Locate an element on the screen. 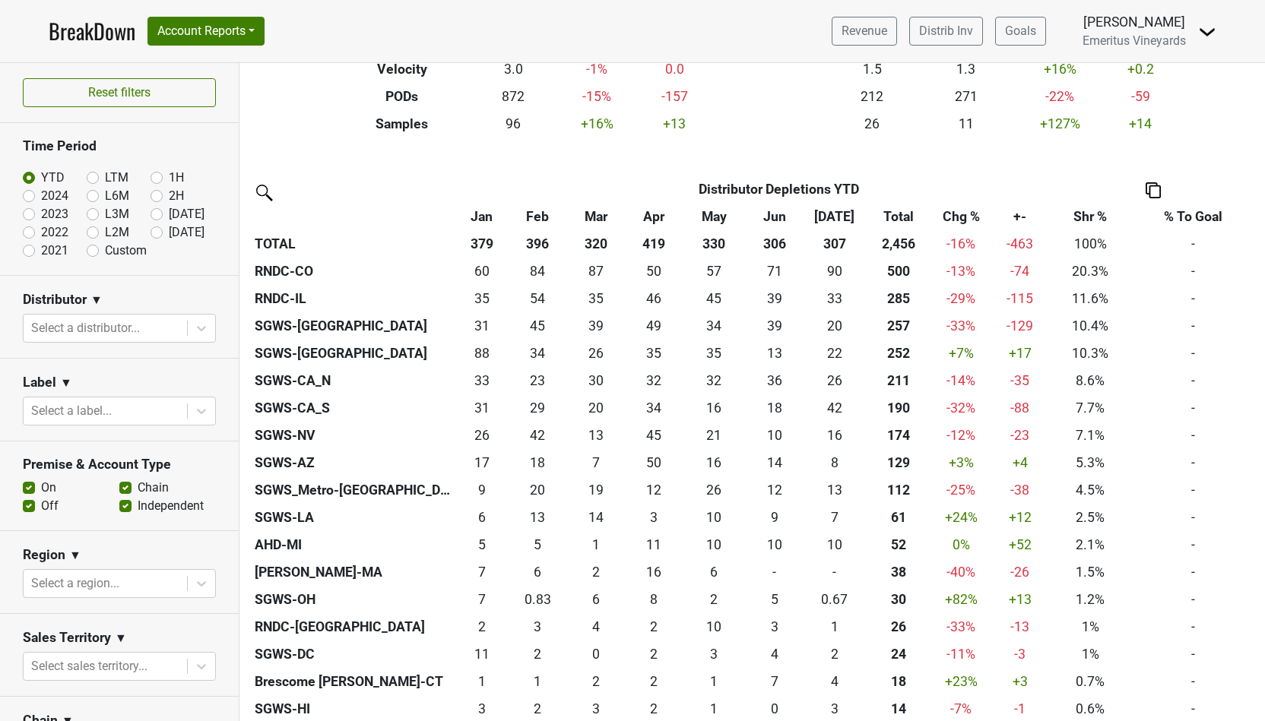 Image resolution: width=1265 pixels, height=721 pixels. th: May: activate to sort column ascending is located at coordinates (714, 217).